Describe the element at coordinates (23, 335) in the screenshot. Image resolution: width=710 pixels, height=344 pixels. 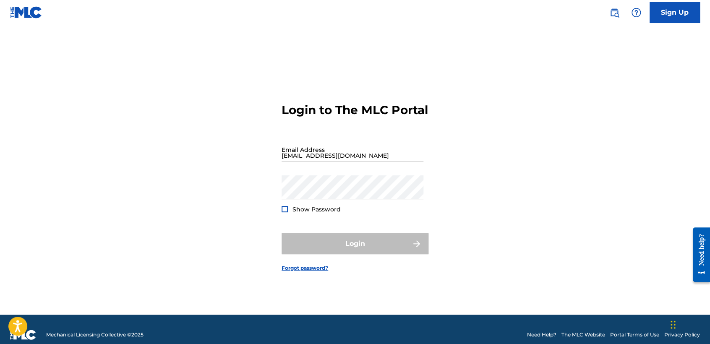
I see `img: logo` at that location.